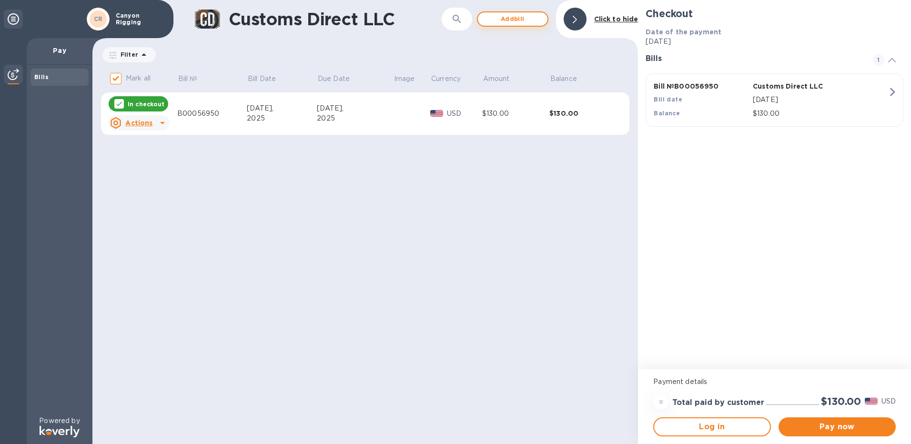 The height and width of the screenshot is (444, 911). I want to click on p: Bill № B00056950, so click(702, 86).